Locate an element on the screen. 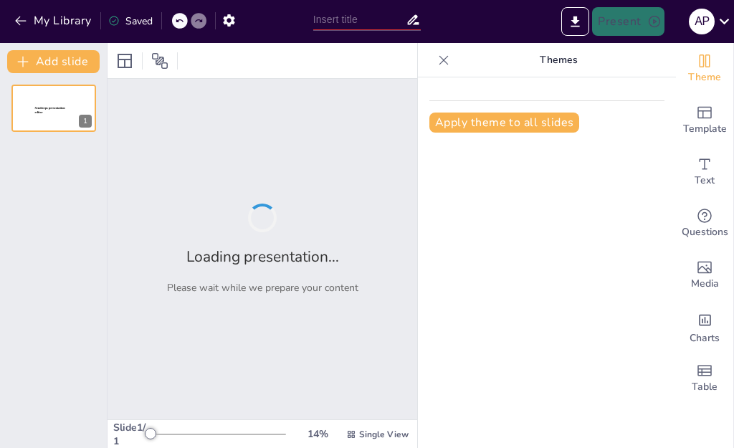 Image resolution: width=734 pixels, height=448 pixels. p: Please wait while we prepare your content is located at coordinates (262, 287).